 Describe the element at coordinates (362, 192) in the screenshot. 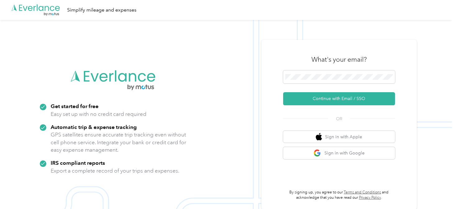

I see `a: Terms and Conditions` at that location.